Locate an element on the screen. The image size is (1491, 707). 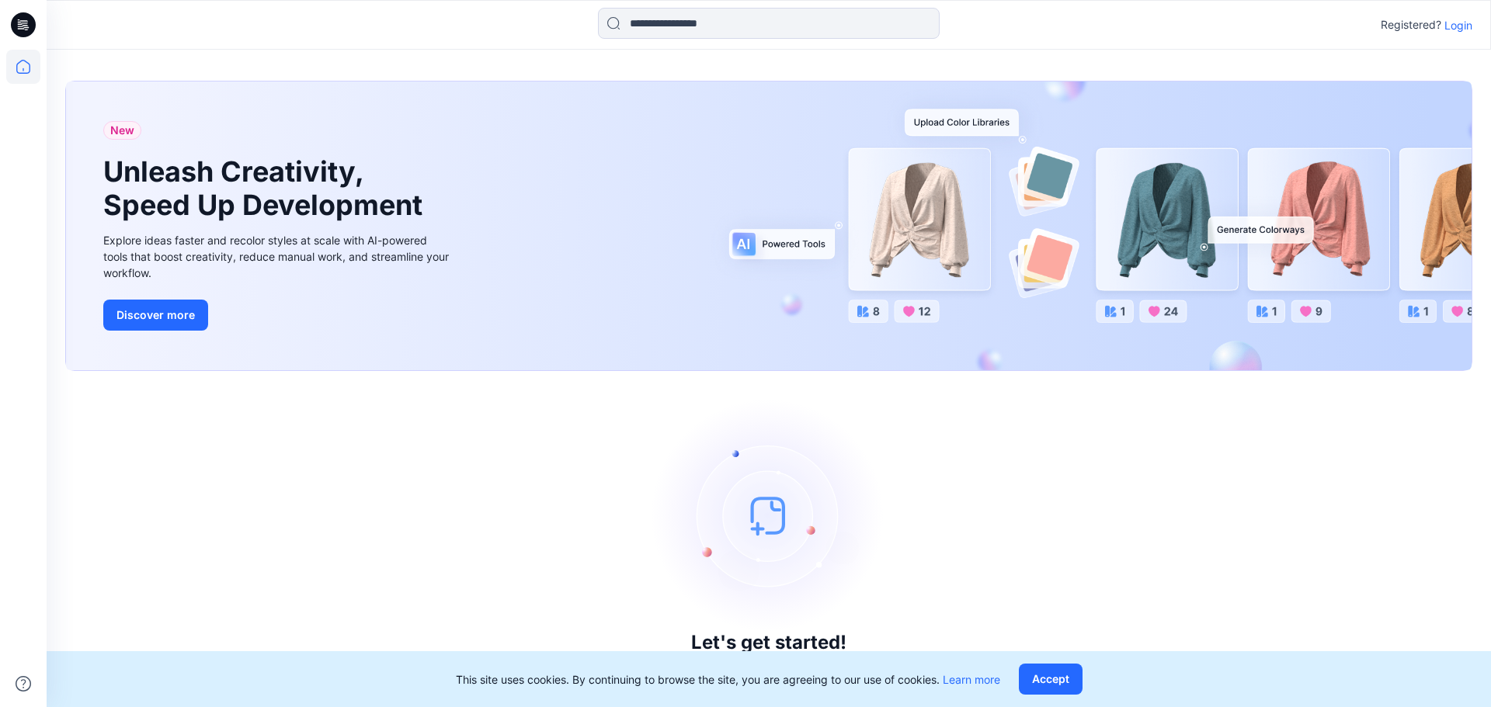
span: New is located at coordinates (122, 130).